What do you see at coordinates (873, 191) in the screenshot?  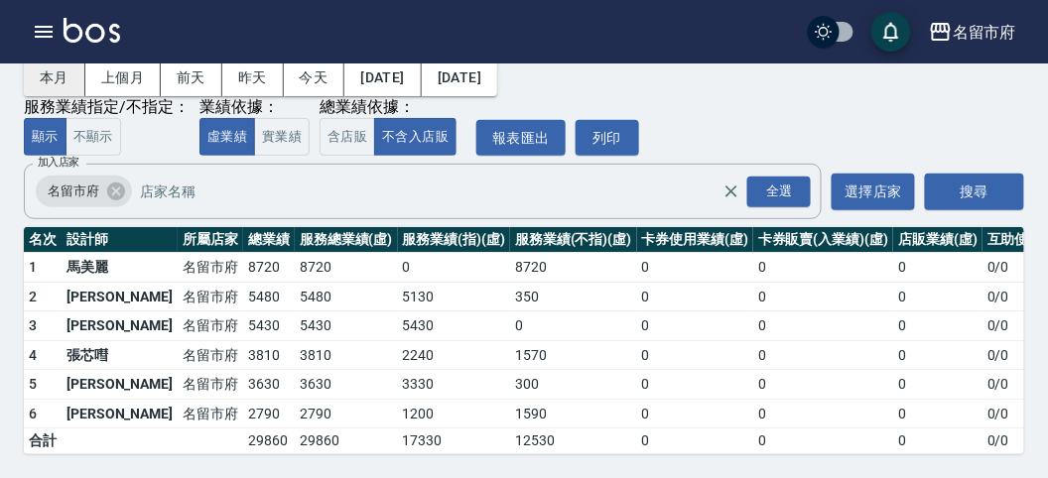 I see `button: 選擇店家` at bounding box center [873, 191].